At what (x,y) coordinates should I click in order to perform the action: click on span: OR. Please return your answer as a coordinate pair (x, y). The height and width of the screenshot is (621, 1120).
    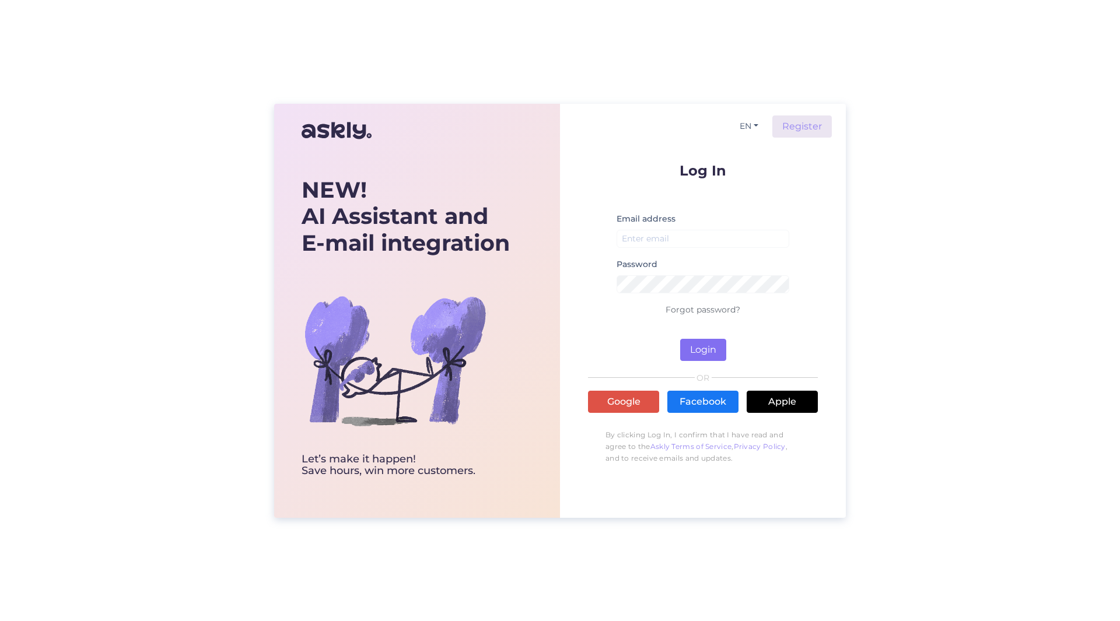
    Looking at the image, I should click on (703, 378).